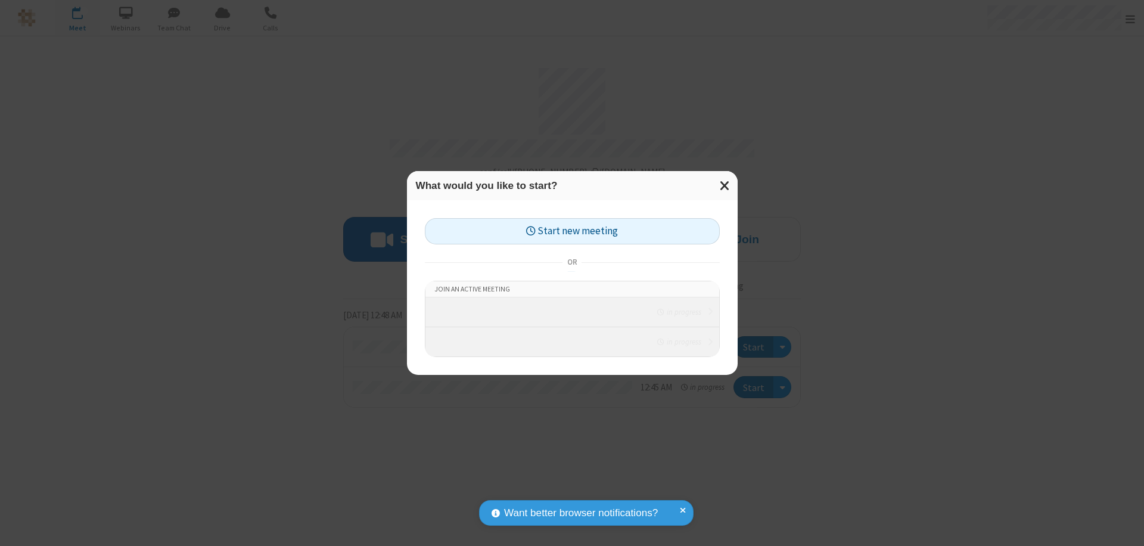 The image size is (1144, 546). What do you see at coordinates (572, 289) in the screenshot?
I see `li: Join an active meeting` at bounding box center [572, 289].